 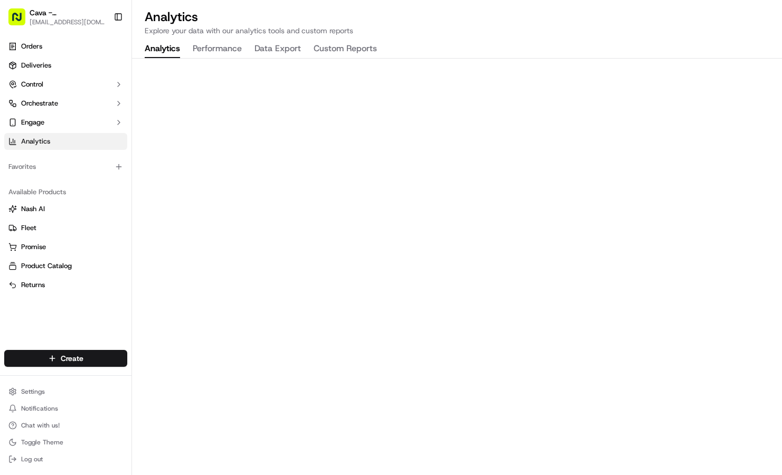 I want to click on a: Returns, so click(x=66, y=285).